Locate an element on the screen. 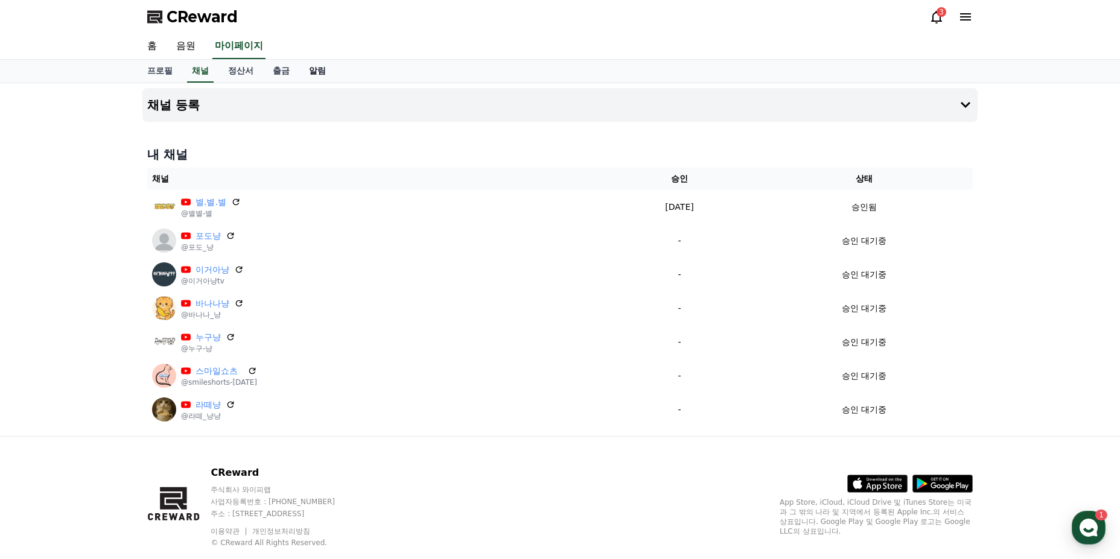  p: @바나나_냥 is located at coordinates (212, 315).